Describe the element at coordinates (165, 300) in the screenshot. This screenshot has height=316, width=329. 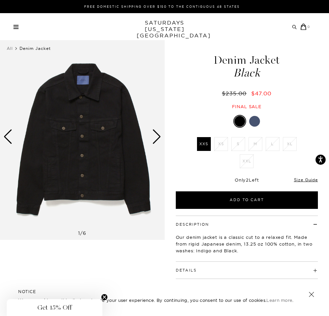
I see `p: We use cookies on this site to enhance your user experience. By continuing, you consent to our us...` at that location.